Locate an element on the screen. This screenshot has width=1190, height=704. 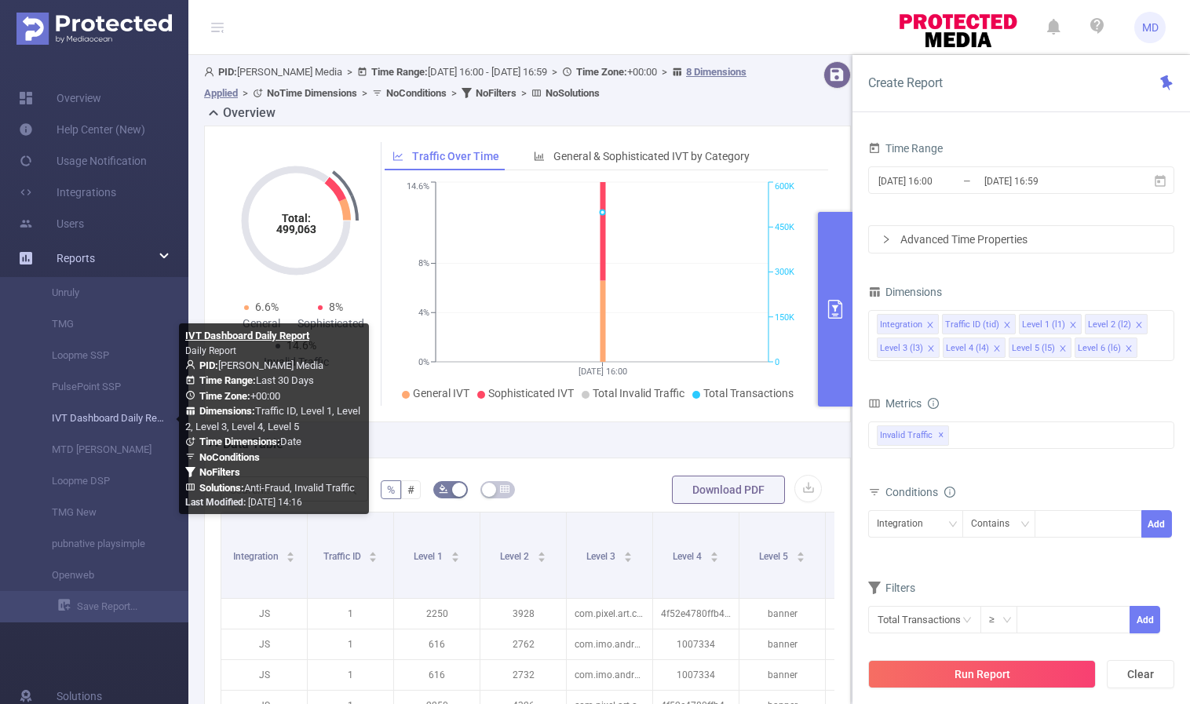
tspan: 499,063 is located at coordinates (296, 229).